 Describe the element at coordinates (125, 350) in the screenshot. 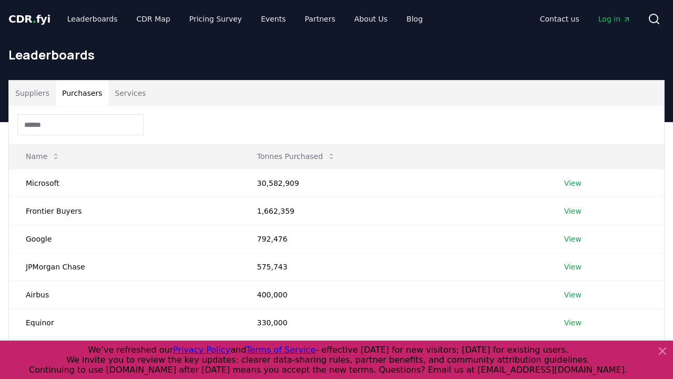

I see `td: Amazon` at that location.